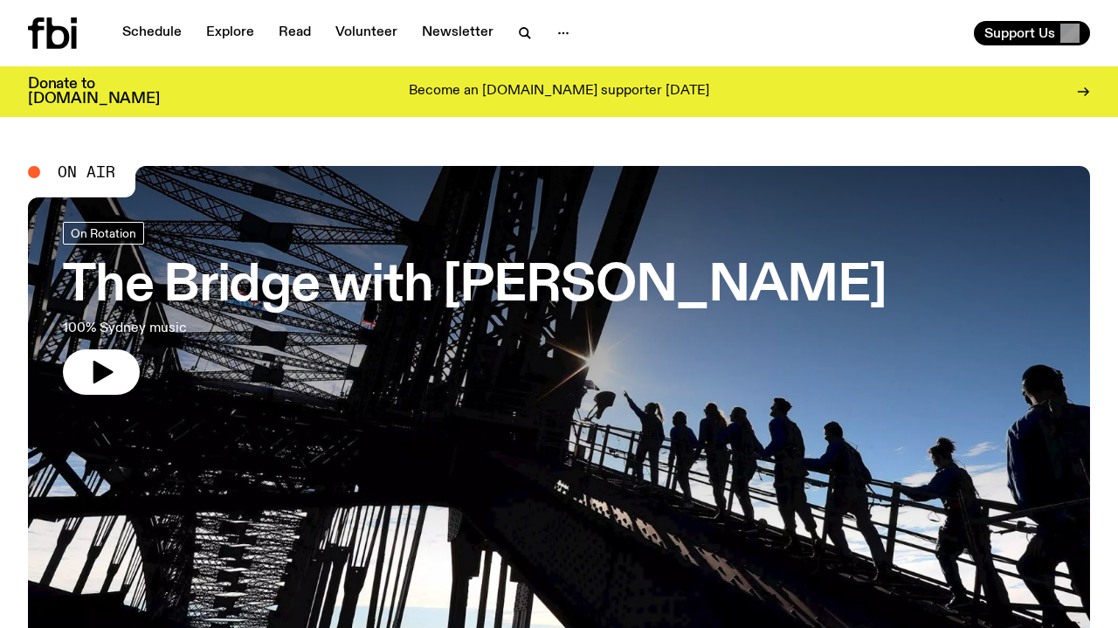 The width and height of the screenshot is (1118, 628). I want to click on p: 100% Sydney music, so click(286, 328).